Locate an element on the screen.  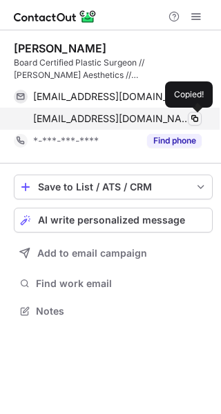
button: Find work email is located at coordinates (113, 284).